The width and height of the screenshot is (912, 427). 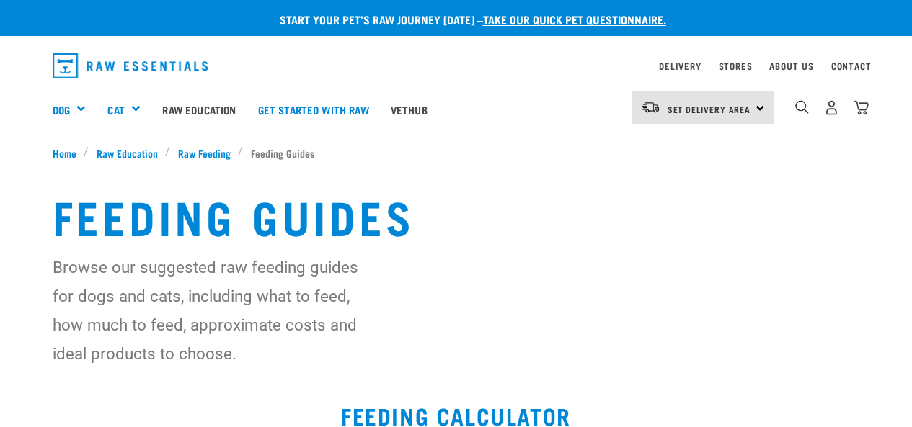 I want to click on img: home-icon-1@2x.png, so click(x=801, y=107).